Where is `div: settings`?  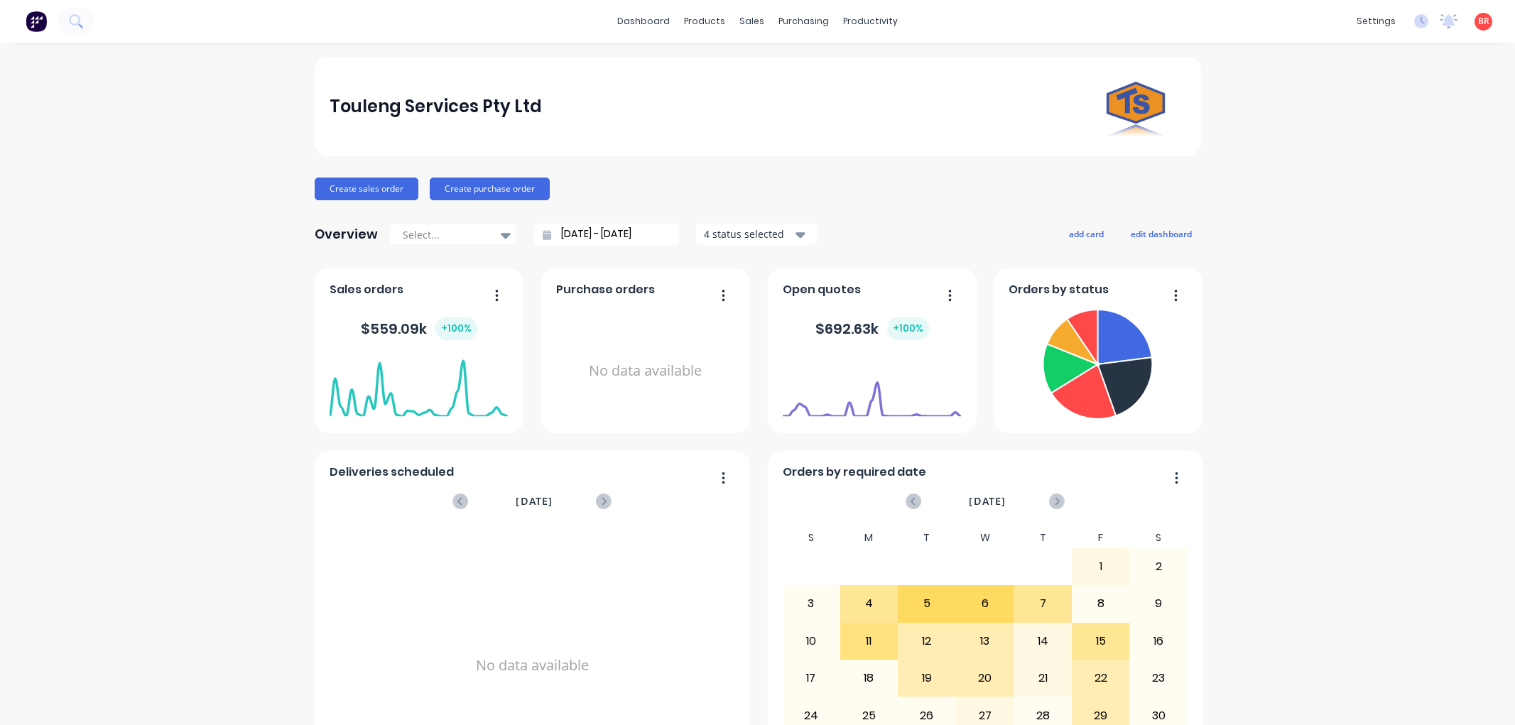 div: settings is located at coordinates (1376, 21).